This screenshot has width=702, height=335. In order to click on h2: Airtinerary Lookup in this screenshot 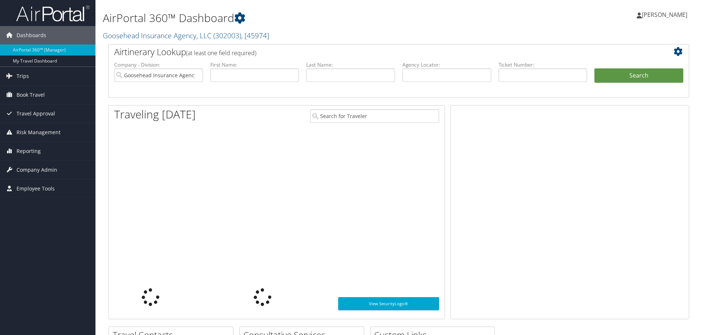, I will do `click(375, 52)`.